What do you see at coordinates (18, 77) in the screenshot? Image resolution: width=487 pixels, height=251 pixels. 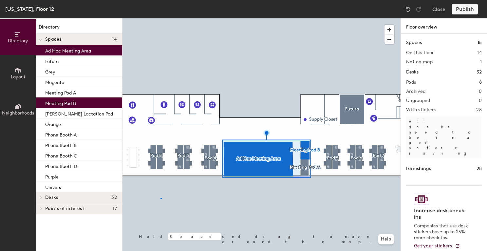 I see `span: Layout` at bounding box center [18, 77].